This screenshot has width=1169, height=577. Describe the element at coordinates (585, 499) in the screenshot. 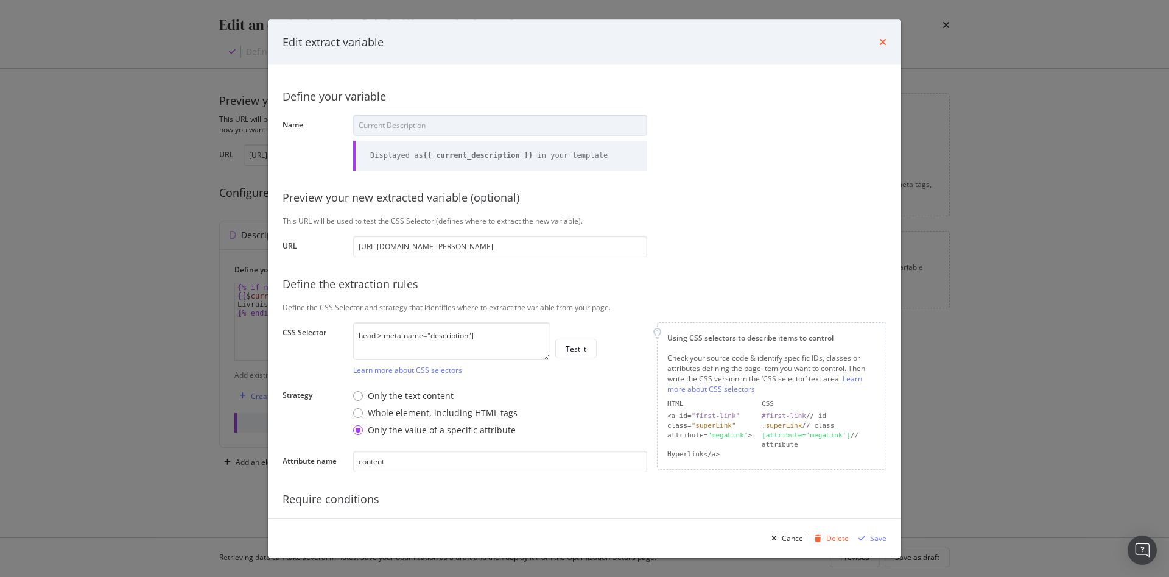

I see `div: Require conditions` at that location.